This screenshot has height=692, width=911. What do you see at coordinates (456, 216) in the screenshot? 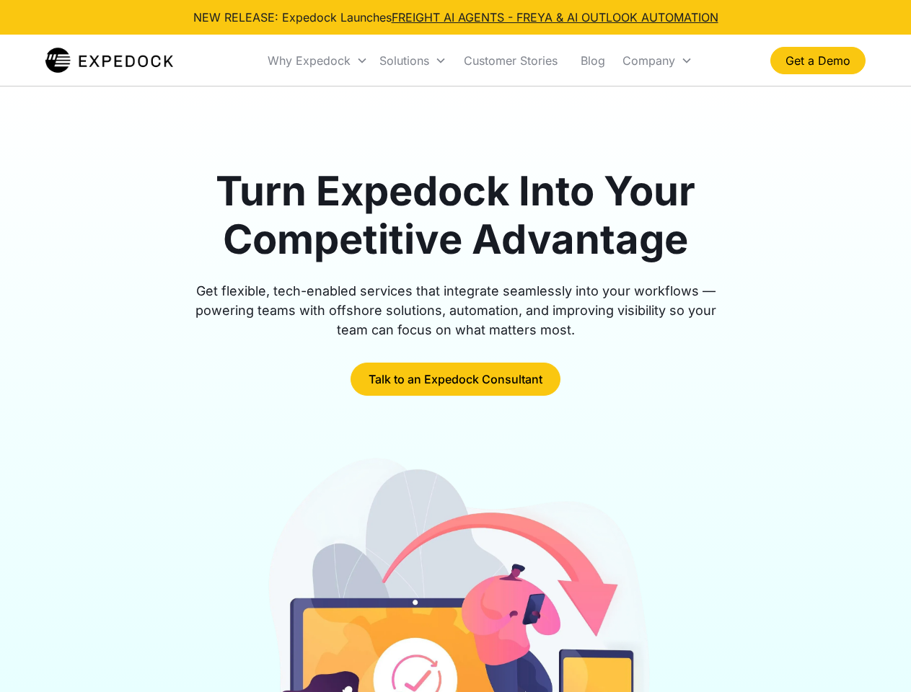
I see `h1: Turn Expedock Into Your Competitive Advantage` at bounding box center [456, 216].